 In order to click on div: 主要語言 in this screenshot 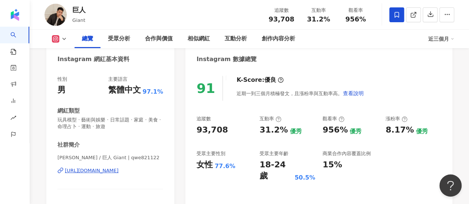, I will do `click(117, 79)`.